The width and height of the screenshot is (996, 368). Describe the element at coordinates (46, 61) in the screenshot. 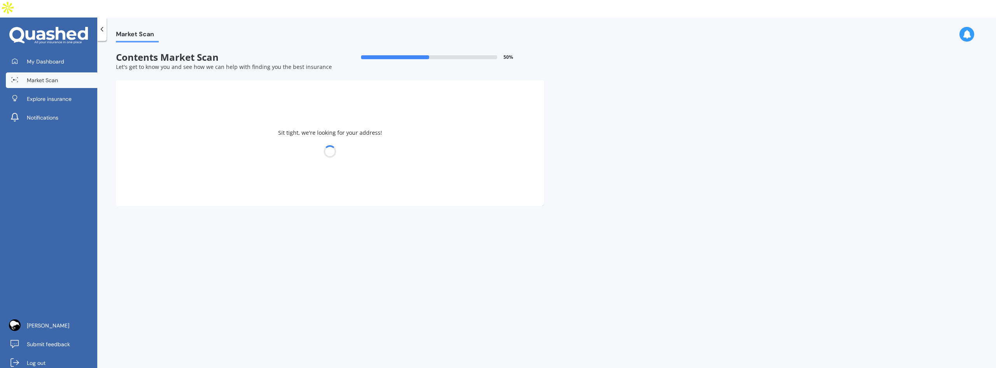

I see `span: My Dashboard` at that location.